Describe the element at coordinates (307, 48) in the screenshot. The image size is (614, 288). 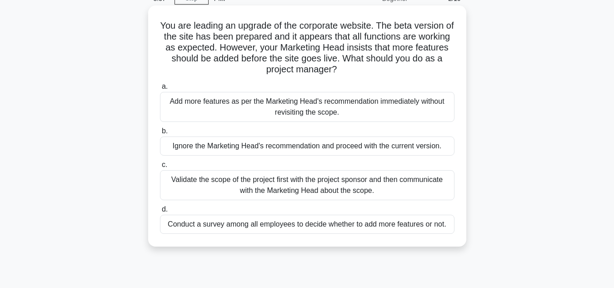
I see `h5: You are leading an upgrade of the corporate website. The beta version of the site has been prepar...` at that location.